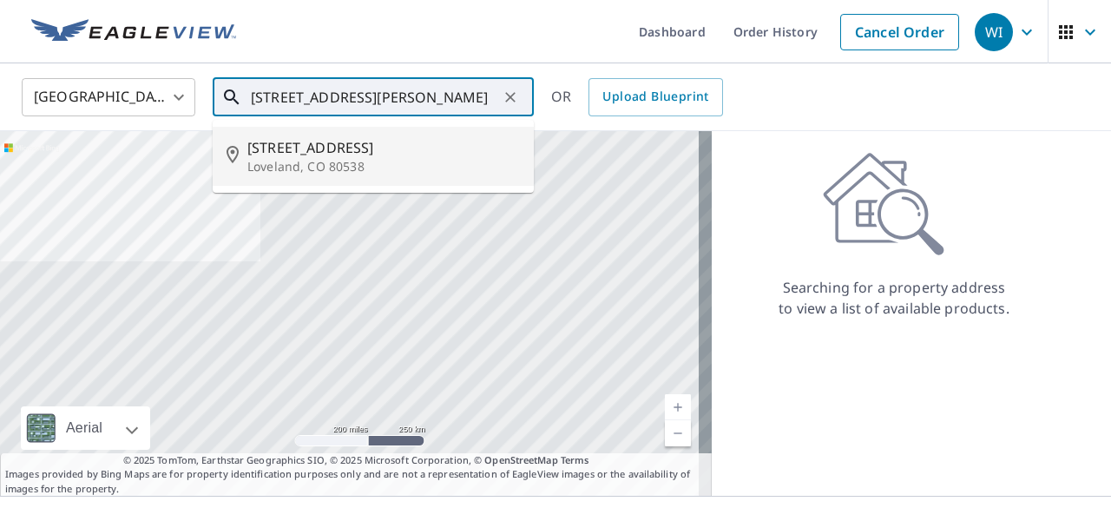 Image resolution: width=1111 pixels, height=508 pixels. I want to click on input: Search by address or latitude-longitude, so click(374, 97).